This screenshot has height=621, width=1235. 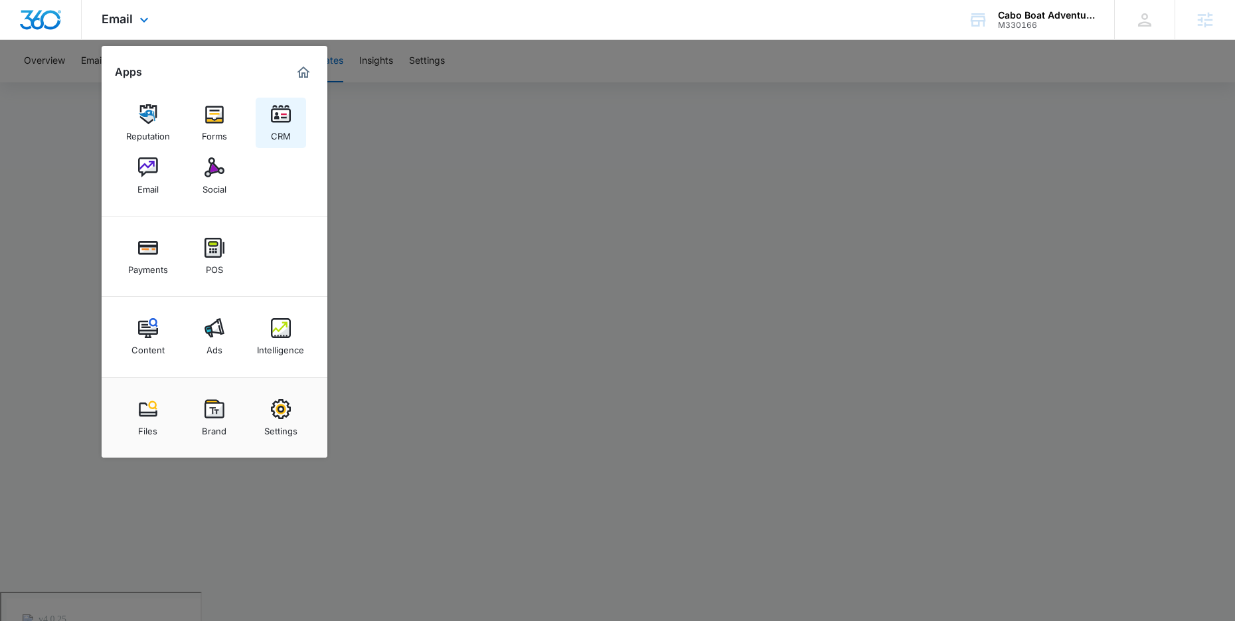 What do you see at coordinates (214, 133) in the screenshot?
I see `div: Forms` at bounding box center [214, 133].